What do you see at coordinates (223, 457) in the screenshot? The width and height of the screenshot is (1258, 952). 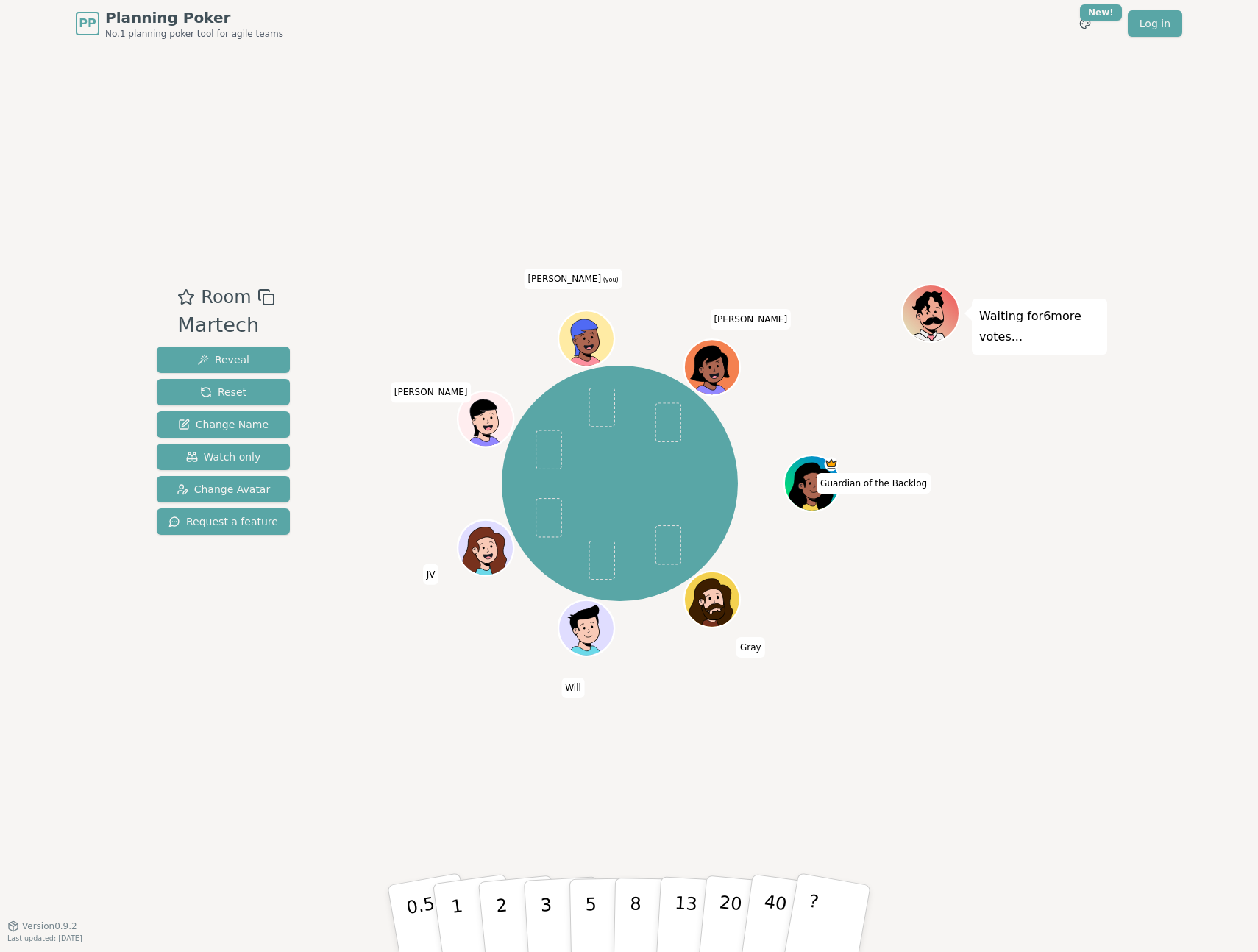 I see `span: Watch only` at bounding box center [223, 457].